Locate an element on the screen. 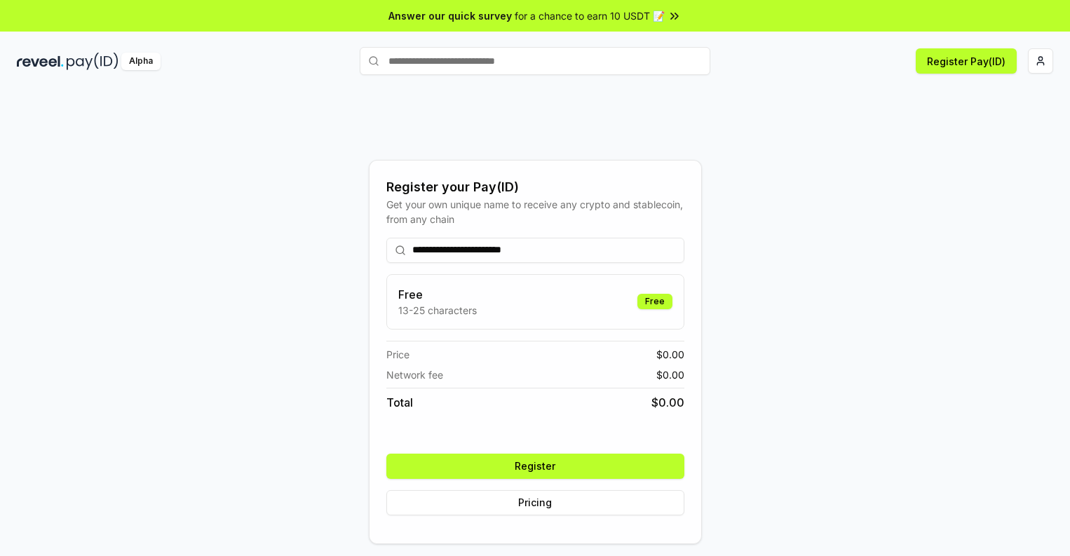 This screenshot has height=556, width=1070. div: Alpha is located at coordinates (141, 61).